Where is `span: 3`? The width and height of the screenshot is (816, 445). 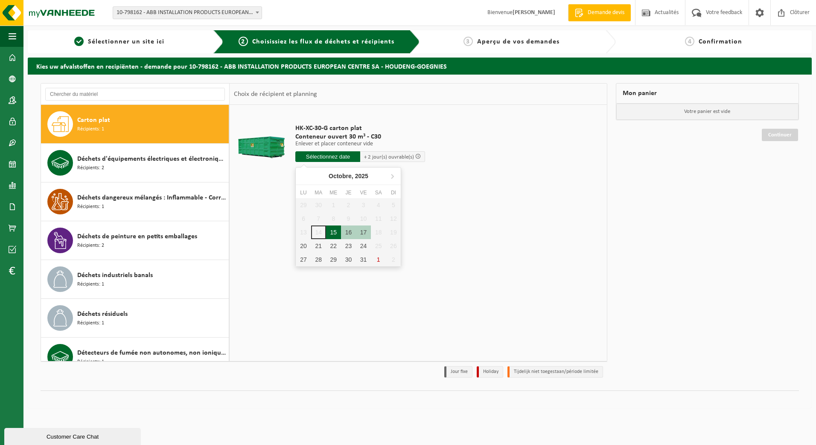 span: 3 is located at coordinates (468, 41).